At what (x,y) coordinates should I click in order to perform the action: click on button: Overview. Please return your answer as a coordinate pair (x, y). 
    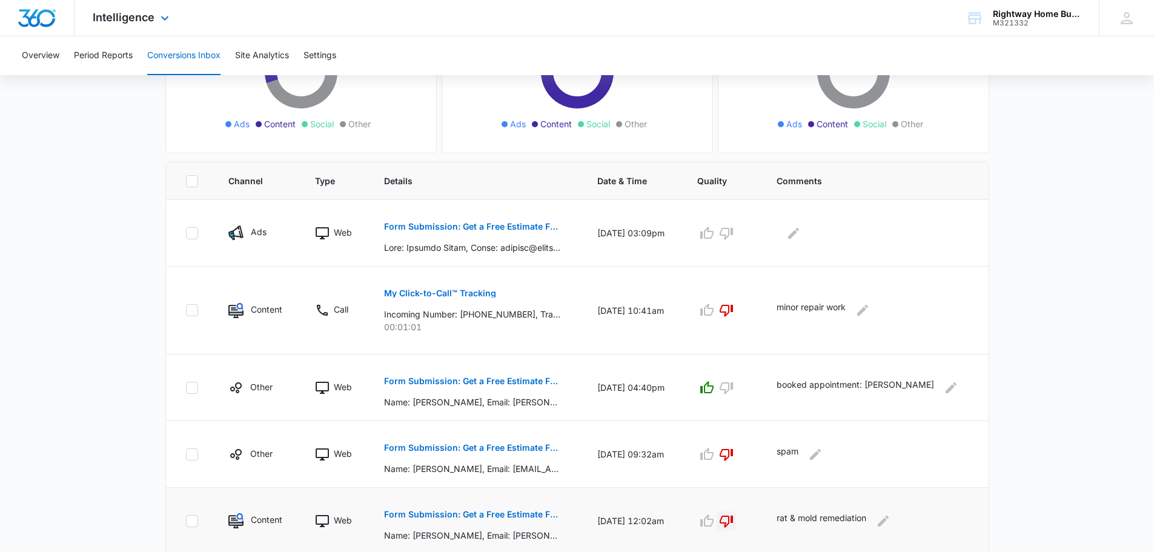
    Looking at the image, I should click on (41, 56).